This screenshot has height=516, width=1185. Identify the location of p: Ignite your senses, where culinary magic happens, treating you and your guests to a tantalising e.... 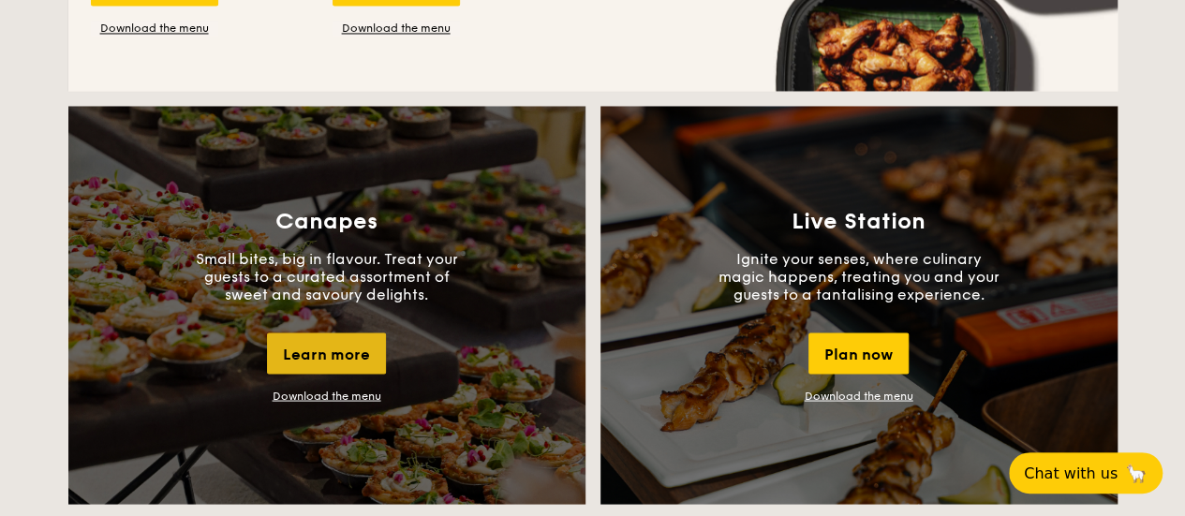
(859, 275).